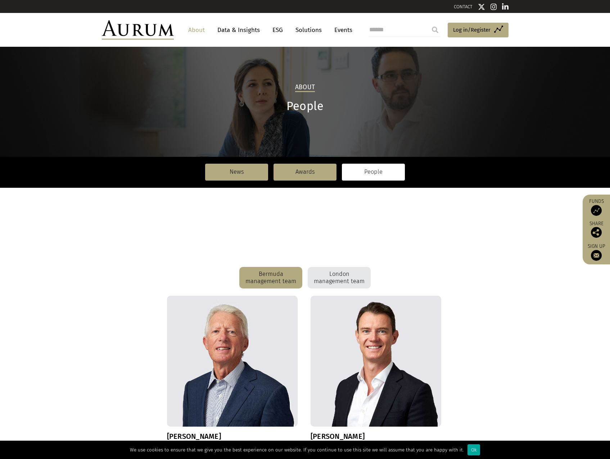 The width and height of the screenshot is (610, 459). What do you see at coordinates (494, 7) in the screenshot?
I see `img: Instagram icon` at bounding box center [494, 7].